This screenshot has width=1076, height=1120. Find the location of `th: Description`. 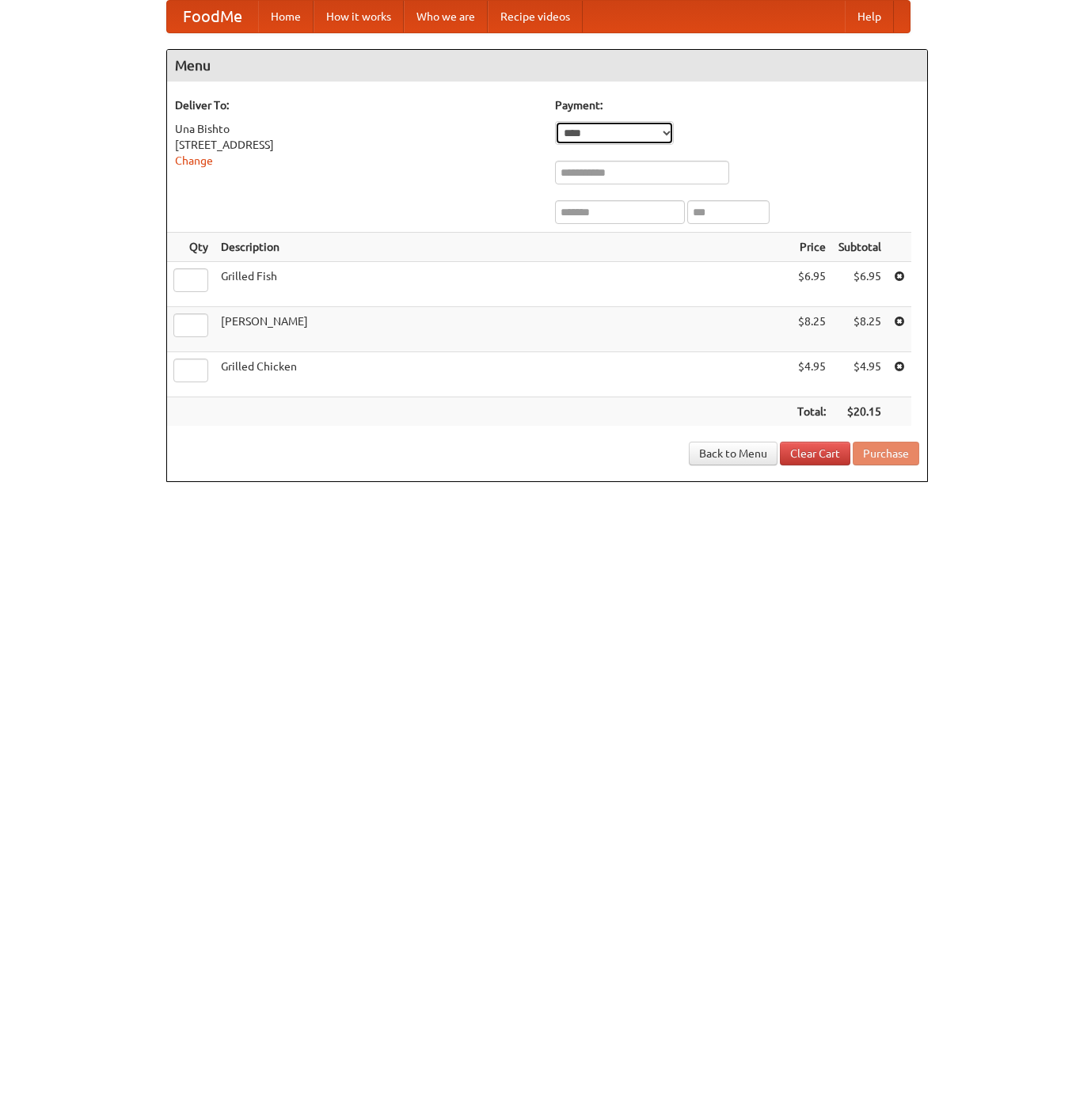

th: Description is located at coordinates (503, 247).